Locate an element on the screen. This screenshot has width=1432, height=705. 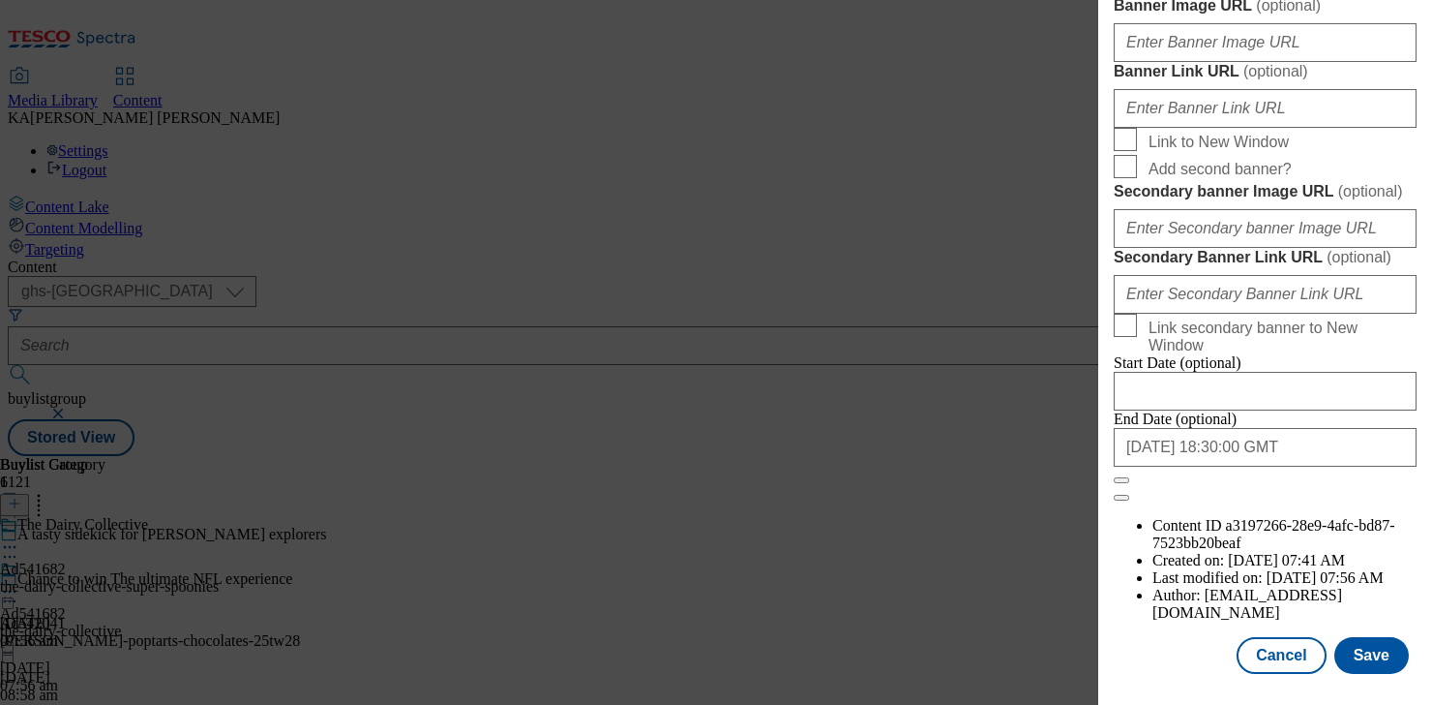
span: Link to New Window is located at coordinates (1218, 142).